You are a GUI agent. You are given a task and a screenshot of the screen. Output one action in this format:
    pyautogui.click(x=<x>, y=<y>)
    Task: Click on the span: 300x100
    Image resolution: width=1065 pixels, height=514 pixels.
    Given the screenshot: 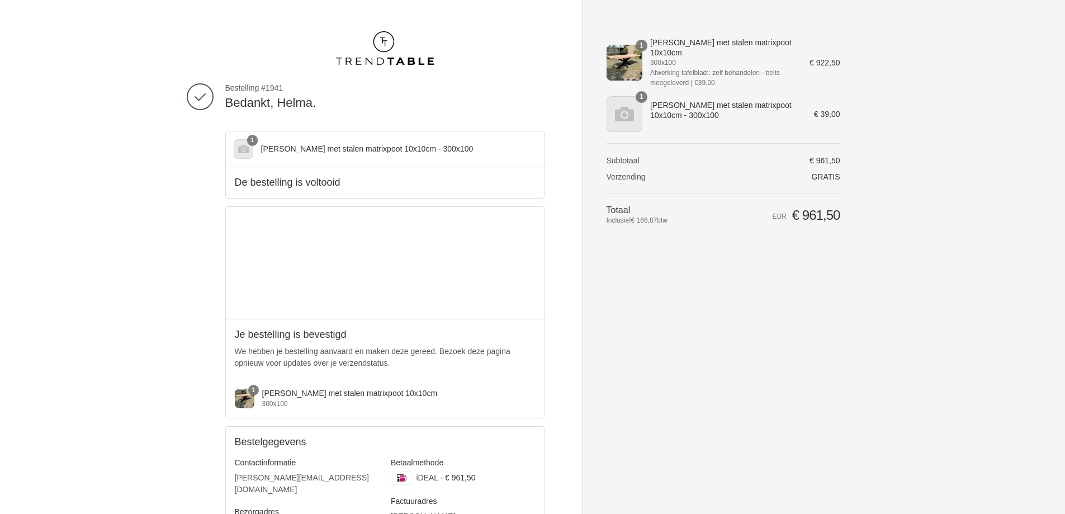 What is the action you would take?
    pyautogui.click(x=722, y=63)
    